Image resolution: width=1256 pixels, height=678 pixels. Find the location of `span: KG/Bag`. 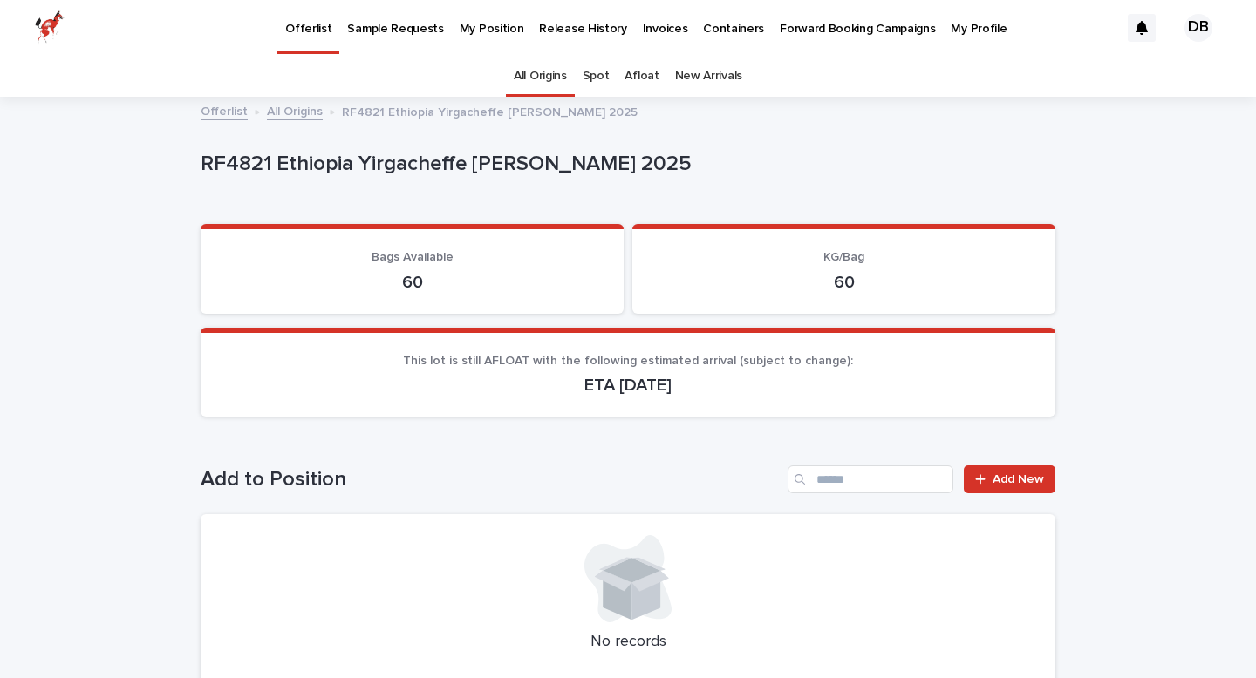

span: KG/Bag is located at coordinates (843, 257).